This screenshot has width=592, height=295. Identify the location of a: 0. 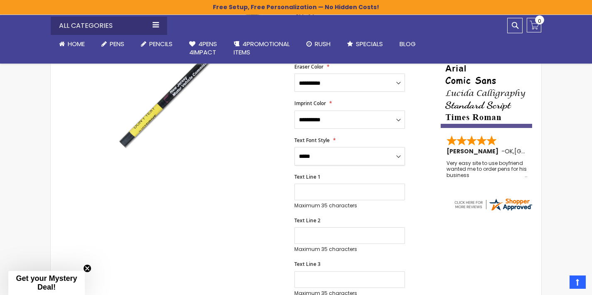
(534, 25).